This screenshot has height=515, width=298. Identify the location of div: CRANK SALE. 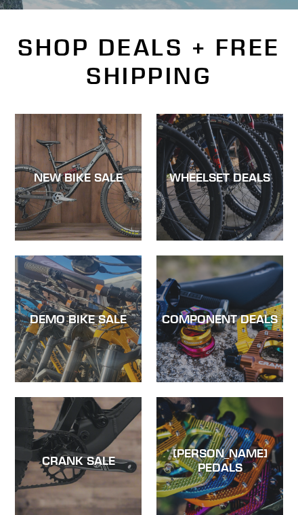
(78, 461).